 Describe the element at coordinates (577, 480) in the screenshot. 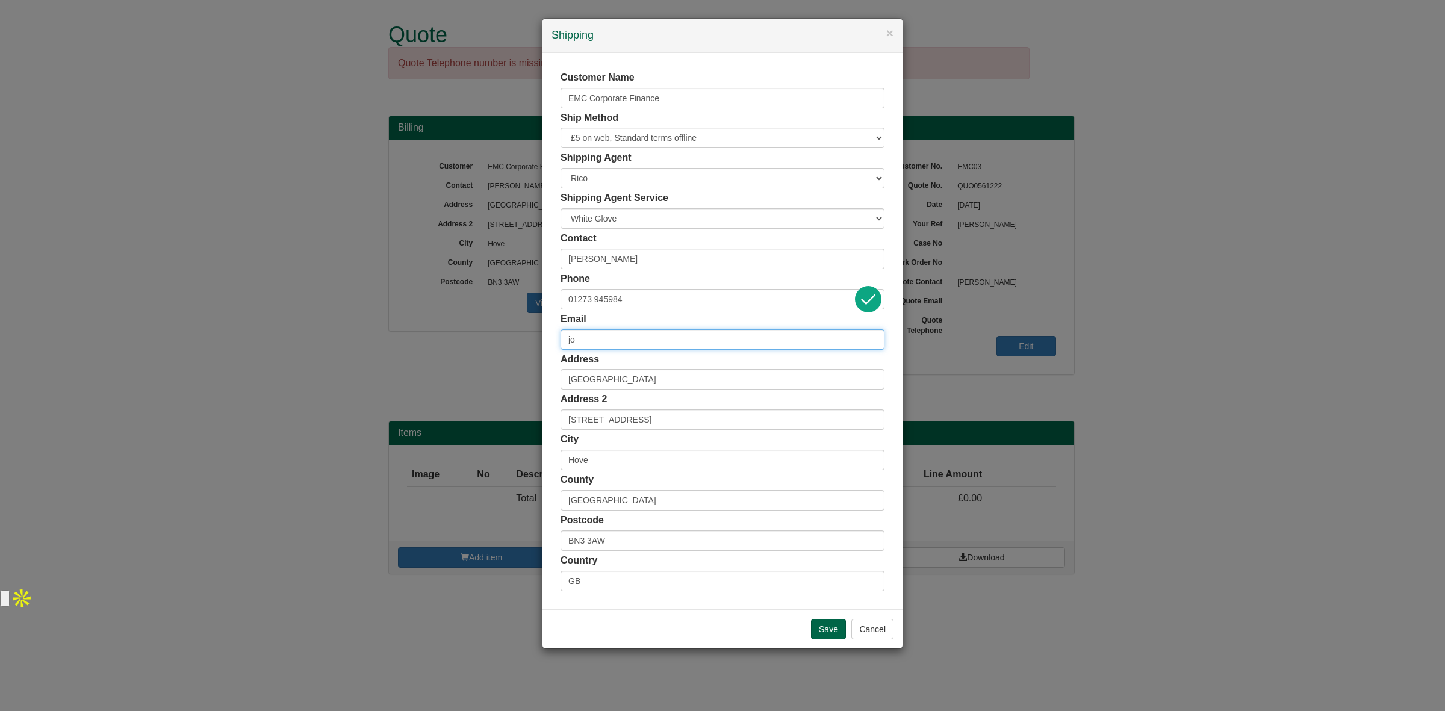

I see `label: County` at that location.